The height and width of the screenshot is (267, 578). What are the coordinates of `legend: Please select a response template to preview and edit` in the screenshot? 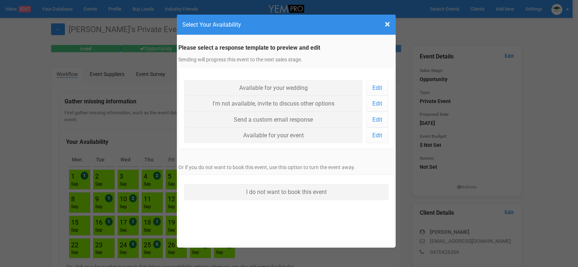 It's located at (286, 48).